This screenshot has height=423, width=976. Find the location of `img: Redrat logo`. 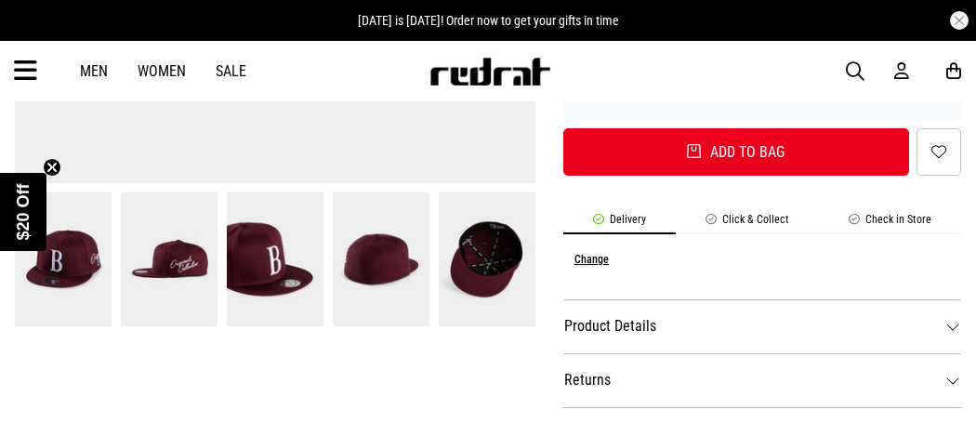

img: Redrat logo is located at coordinates (490, 72).